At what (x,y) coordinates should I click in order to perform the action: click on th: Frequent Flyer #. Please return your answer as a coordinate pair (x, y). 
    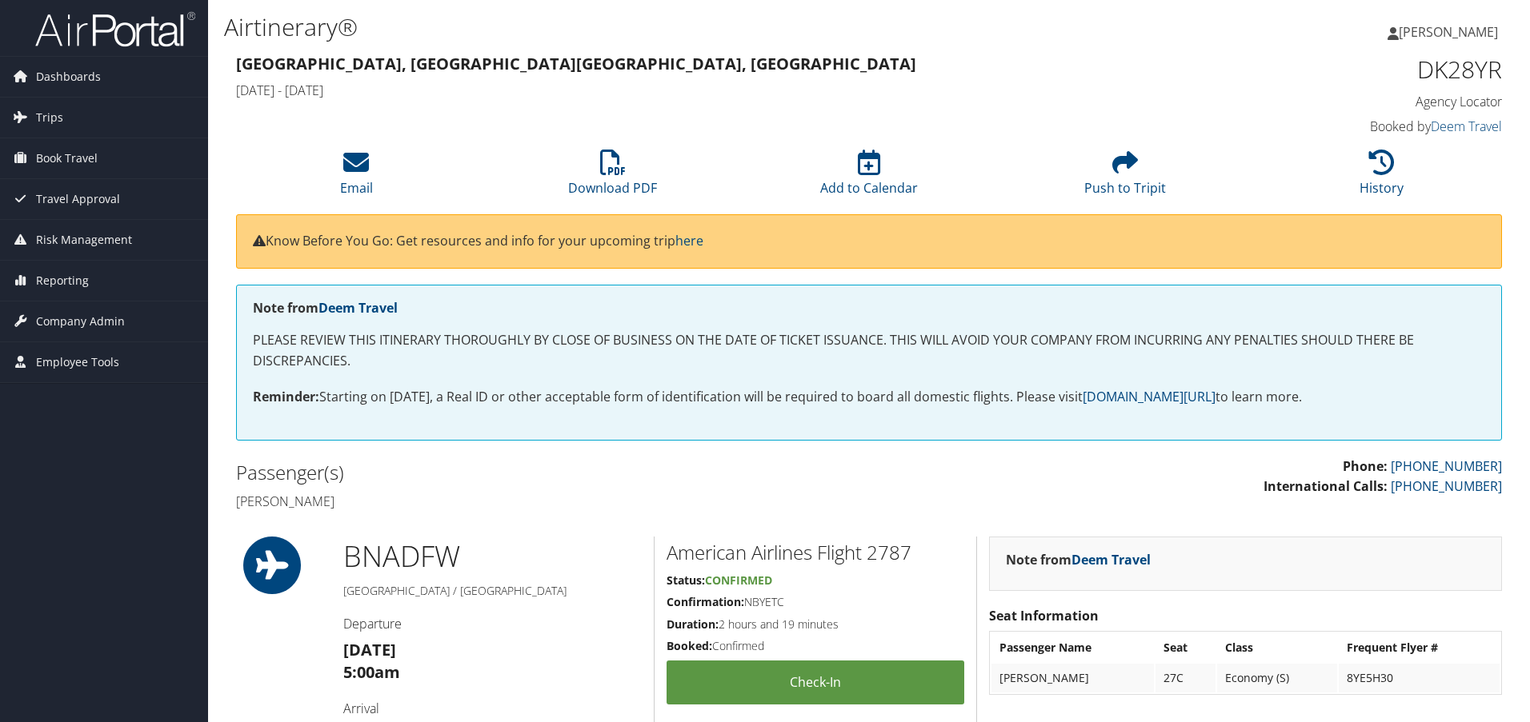
    Looking at the image, I should click on (1419, 648).